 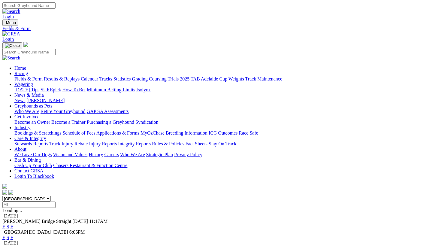 What do you see at coordinates (28, 160) in the screenshot?
I see `a: Bar & Dining` at bounding box center [28, 160].